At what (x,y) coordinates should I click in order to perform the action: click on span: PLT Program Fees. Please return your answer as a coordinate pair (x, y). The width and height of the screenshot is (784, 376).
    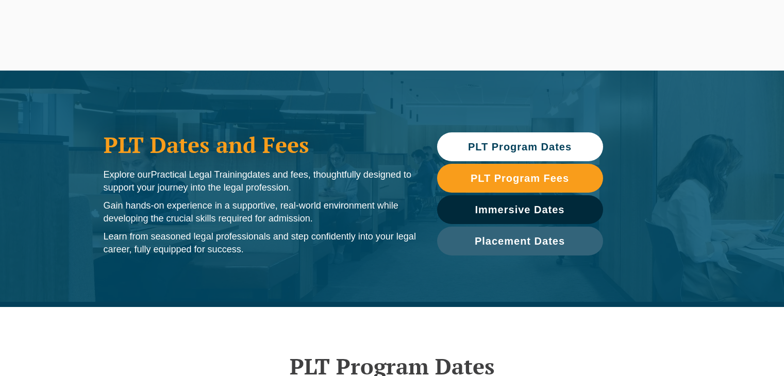
    Looking at the image, I should click on (520, 178).